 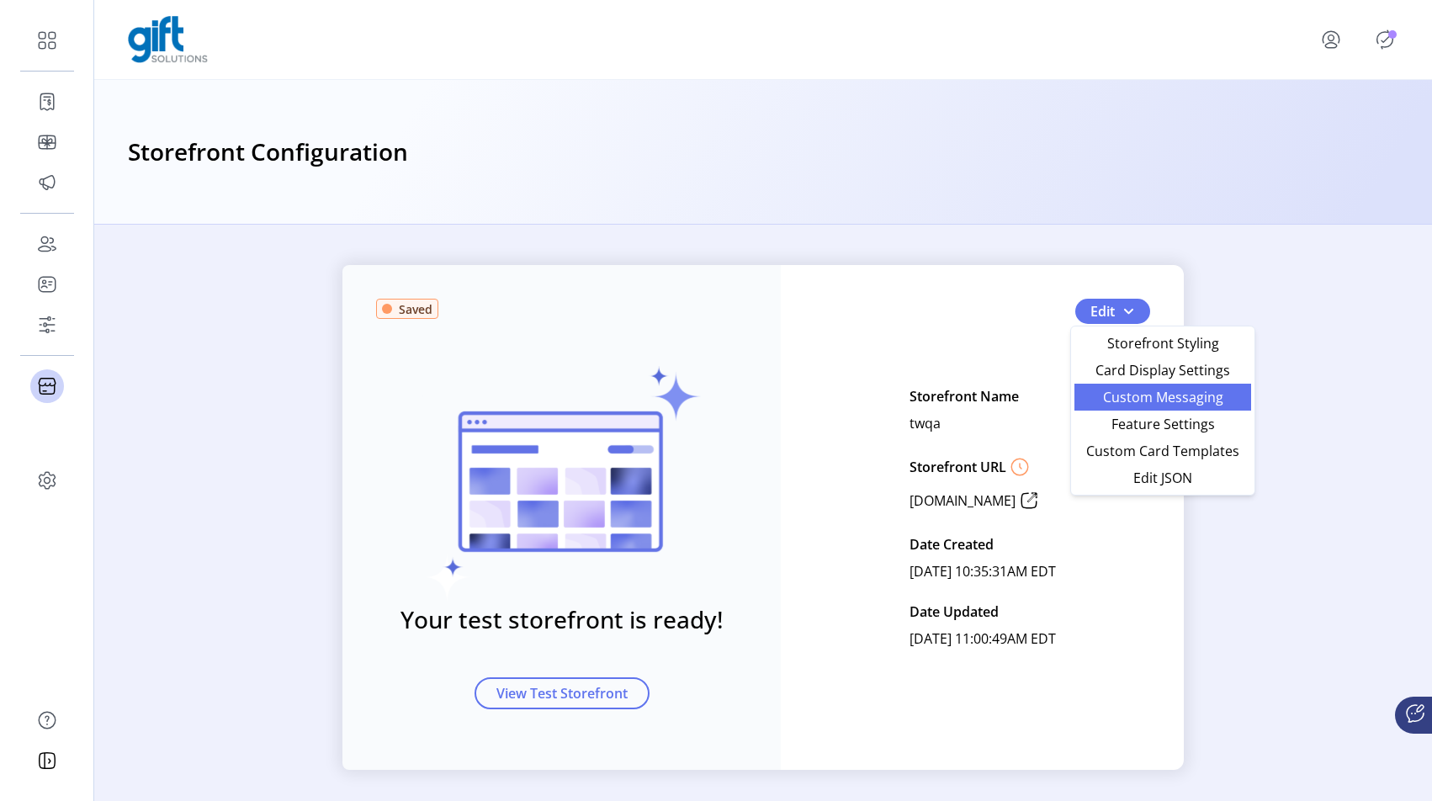 What do you see at coordinates (1163, 343) in the screenshot?
I see `span: Storefront Styling` at bounding box center [1163, 343].